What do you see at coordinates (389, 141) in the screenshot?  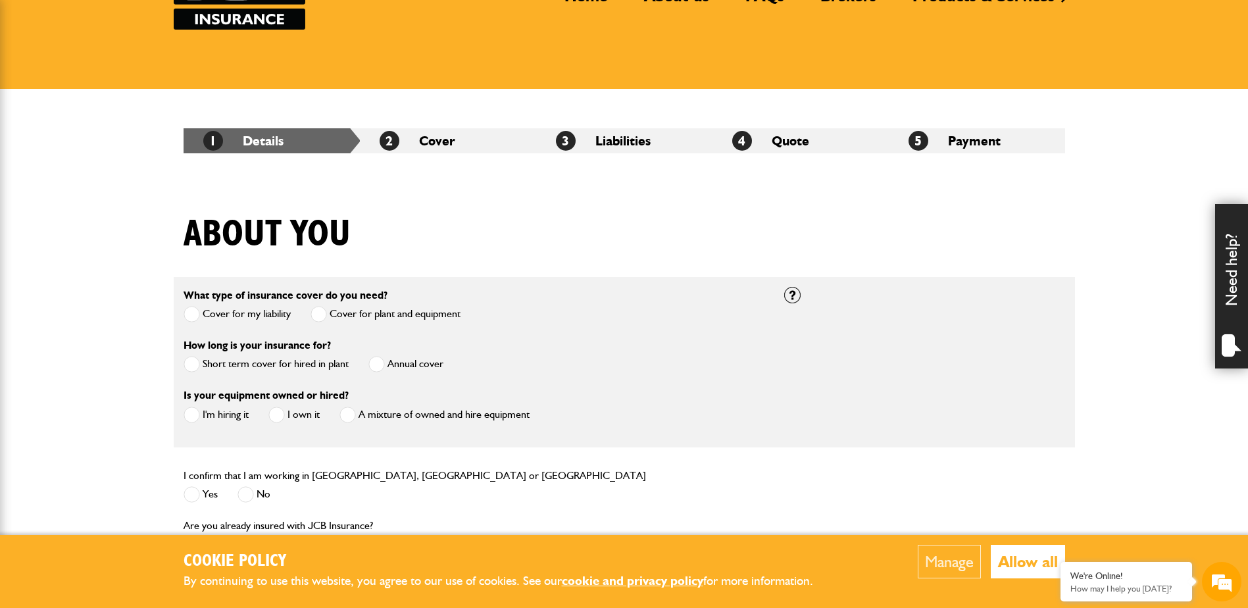 I see `span: 2` at bounding box center [389, 141].